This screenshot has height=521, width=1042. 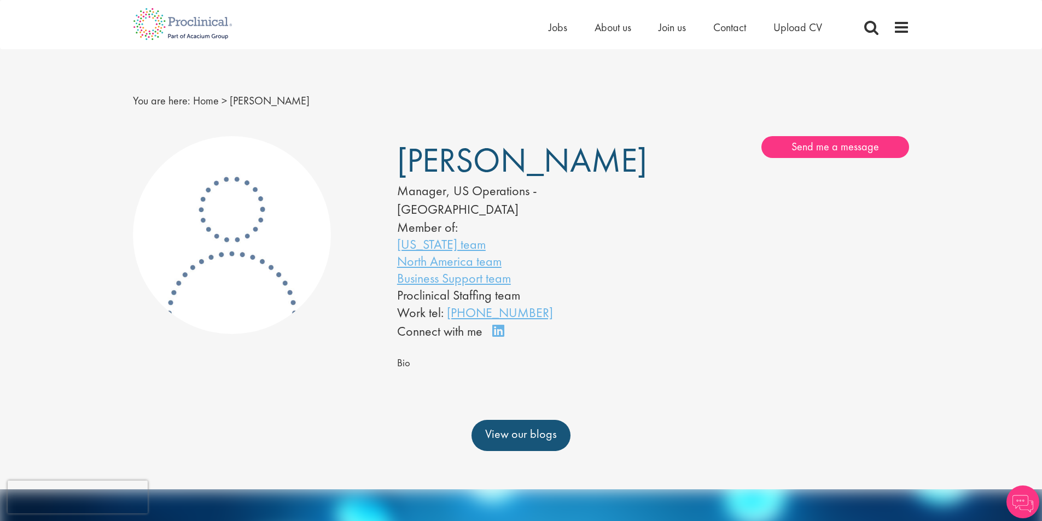 I want to click on span: Upload CV, so click(x=797, y=27).